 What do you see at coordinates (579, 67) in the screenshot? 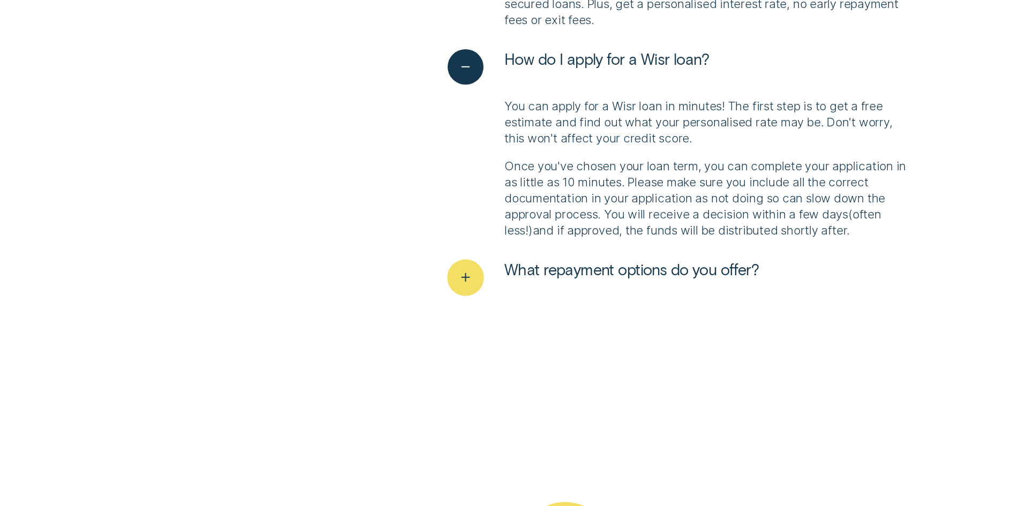
I see `button: See less` at bounding box center [579, 67].